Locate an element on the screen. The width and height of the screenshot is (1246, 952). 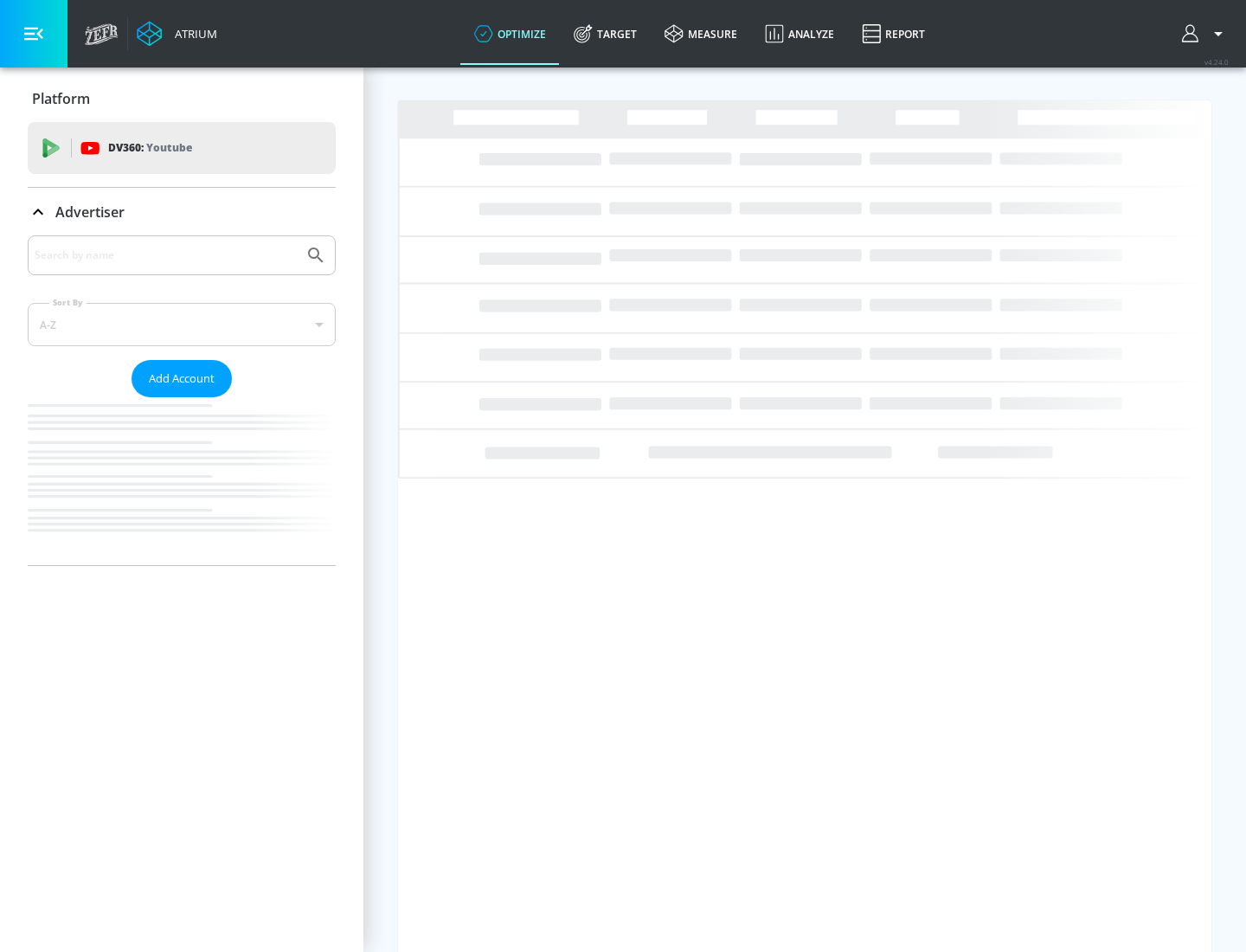
div: Platform is located at coordinates (181, 99).